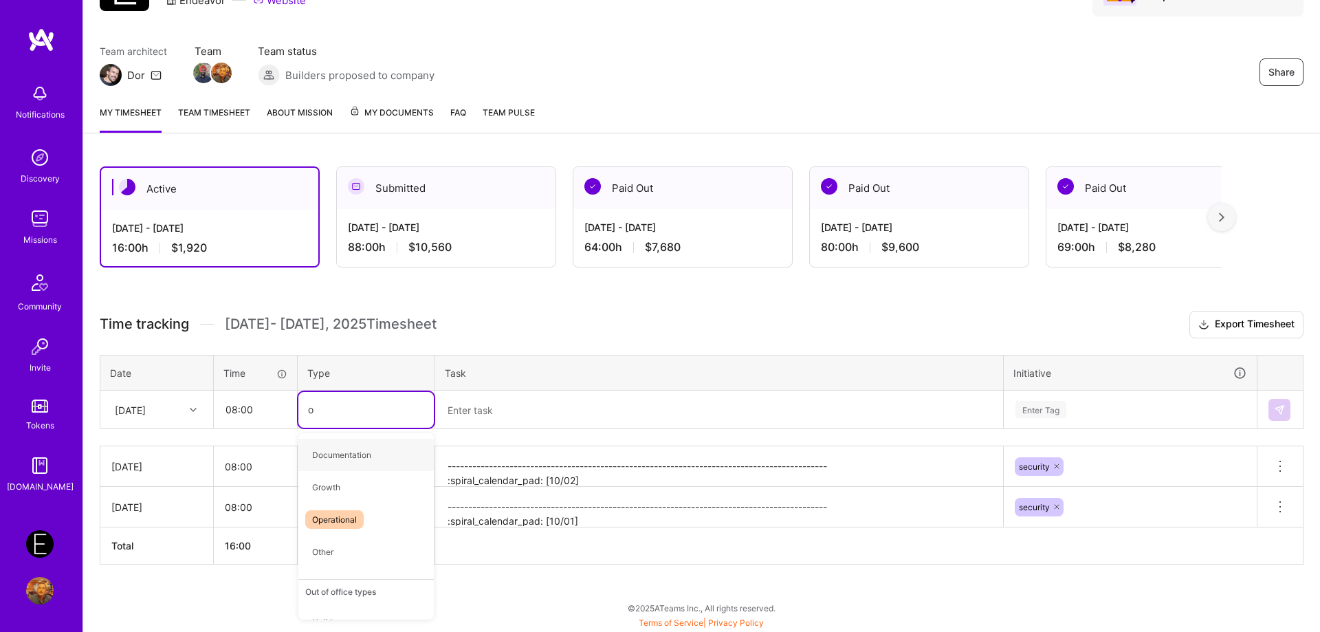  I want to click on i: icon Download, so click(1204, 325).